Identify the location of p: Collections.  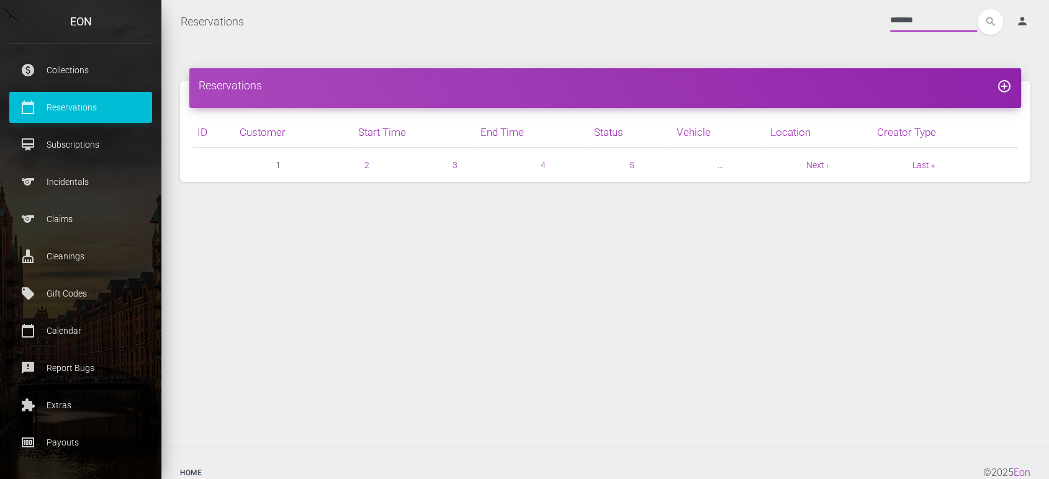
(81, 70).